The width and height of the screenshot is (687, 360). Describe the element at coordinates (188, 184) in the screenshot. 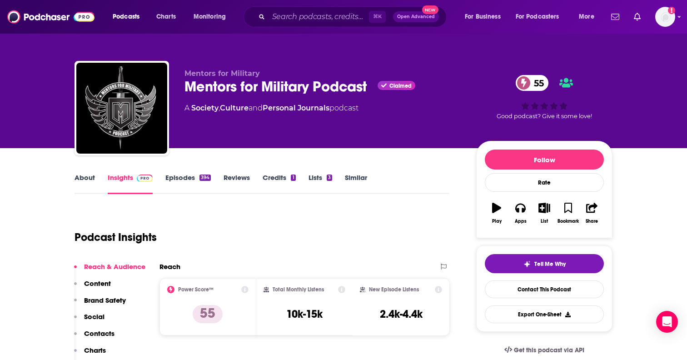

I see `a: Episodes394` at that location.